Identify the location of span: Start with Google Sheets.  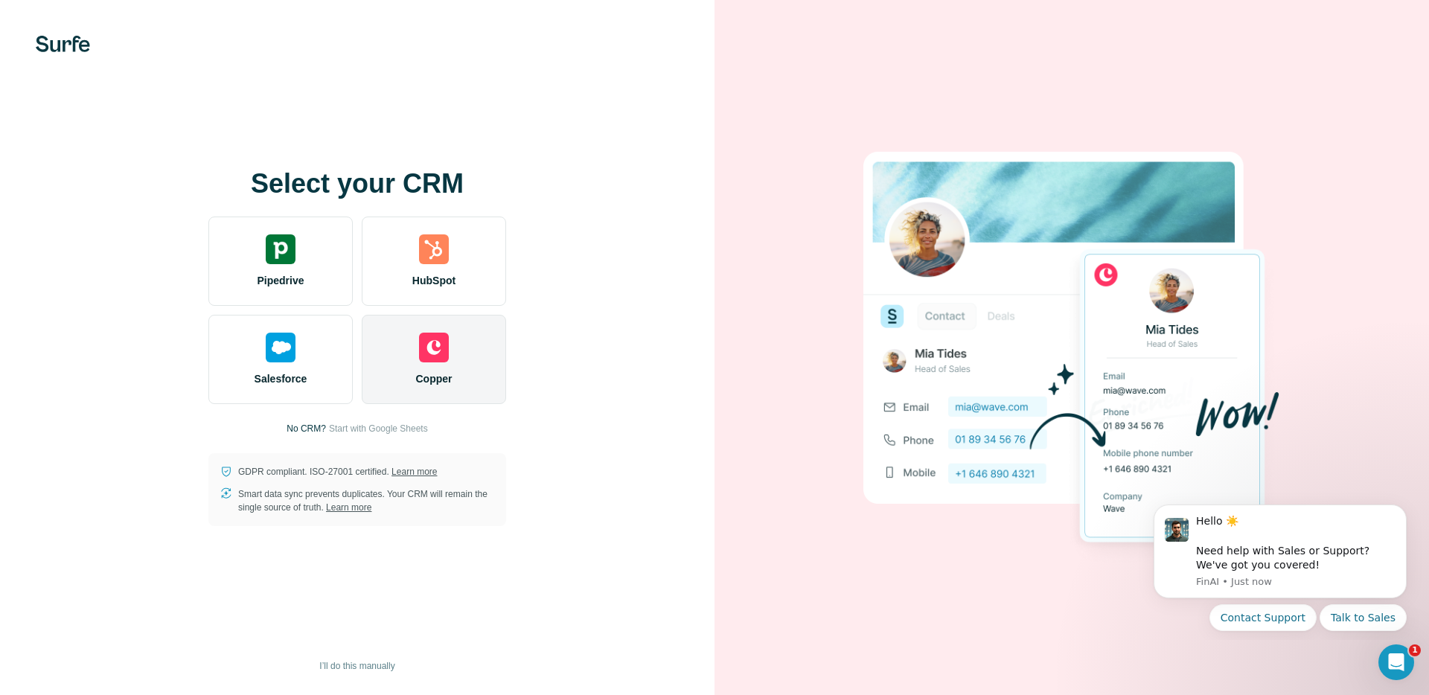
(378, 429).